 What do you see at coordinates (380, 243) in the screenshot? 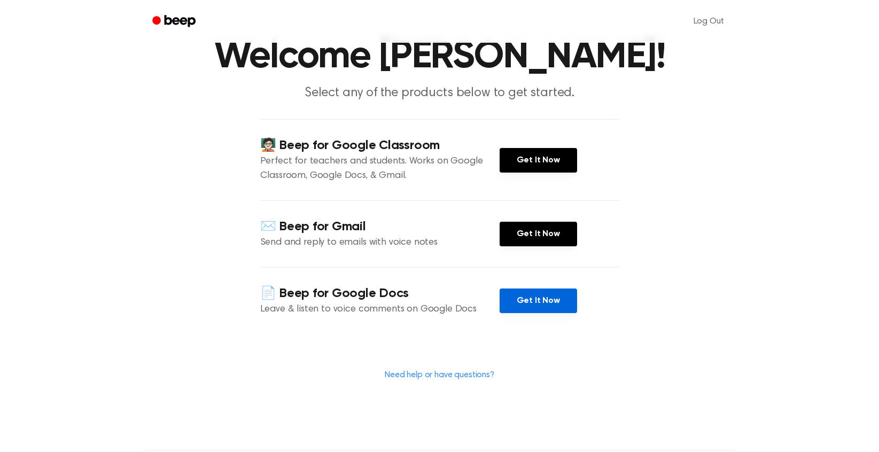
I see `p: Send and reply to emails with voice notes` at bounding box center [380, 243].